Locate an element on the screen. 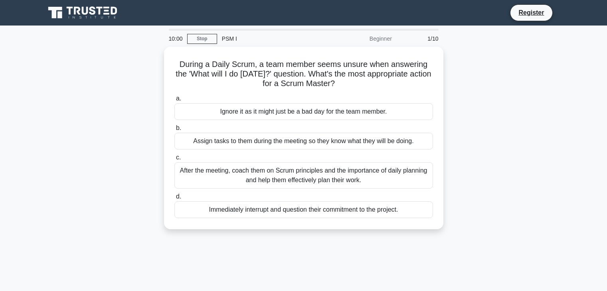  span: d. is located at coordinates (178, 196).